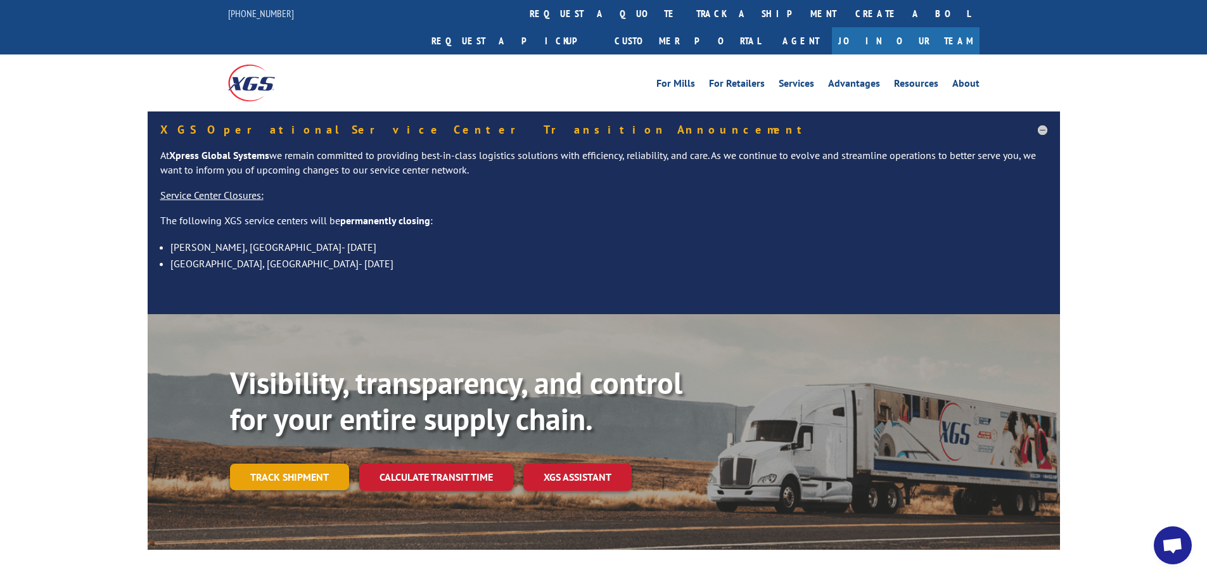 The image size is (1207, 577). What do you see at coordinates (604, 226) in the screenshot?
I see `p: The following XGS service centers will be :` at bounding box center [604, 226].